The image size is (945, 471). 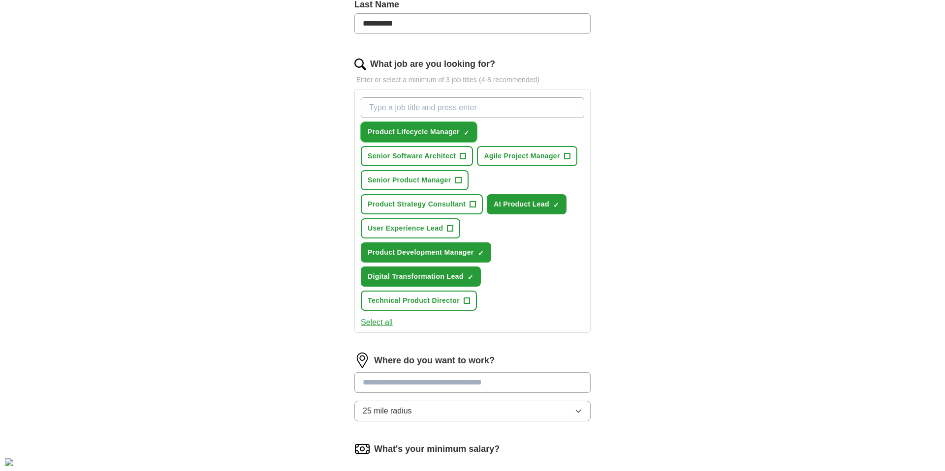 I want to click on span: Product Development Manager, so click(x=421, y=252).